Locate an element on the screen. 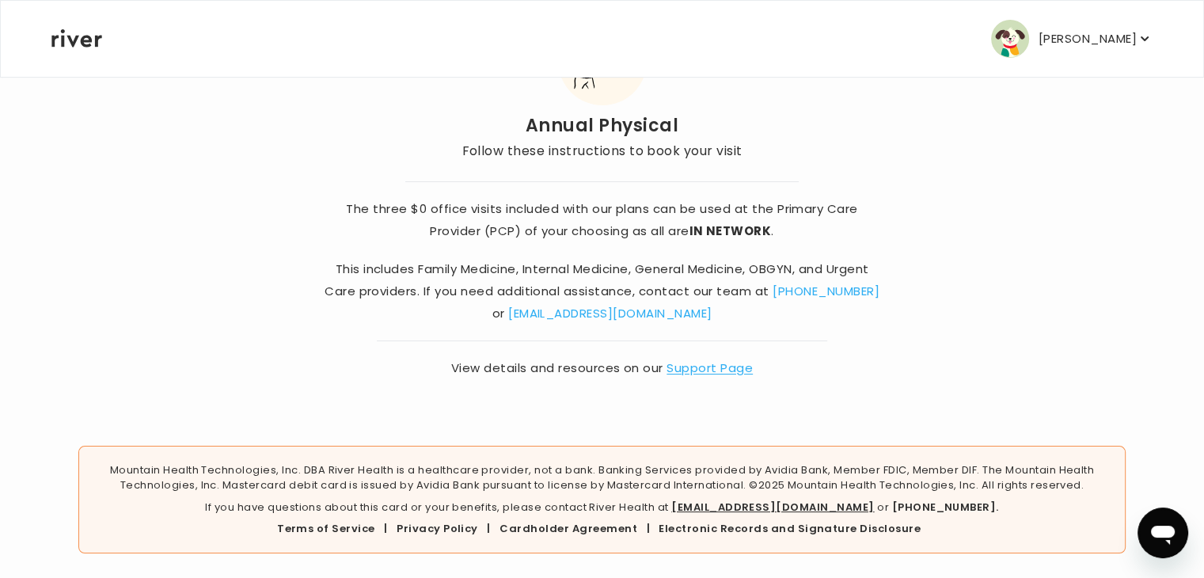  p: This includes Family Medicine, Internal Medicine, General Medicine, OBGYN, and Urgent Care provid... is located at coordinates (602, 291).